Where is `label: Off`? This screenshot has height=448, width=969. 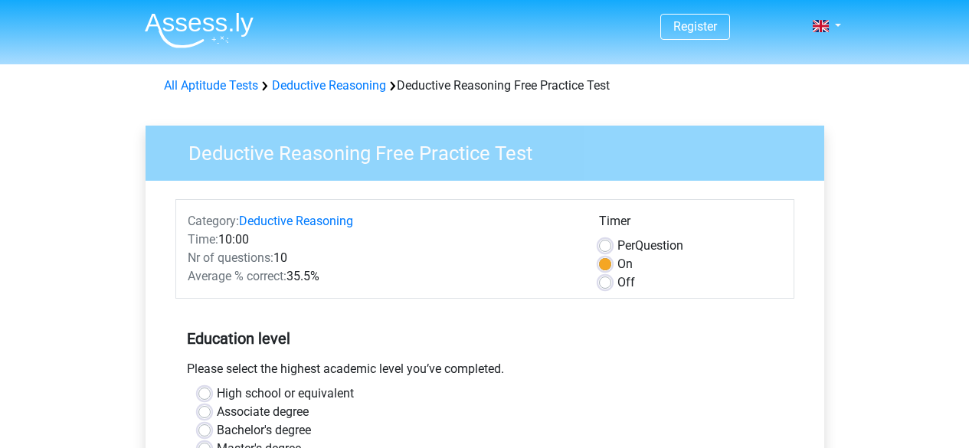 label: Off is located at coordinates (626, 283).